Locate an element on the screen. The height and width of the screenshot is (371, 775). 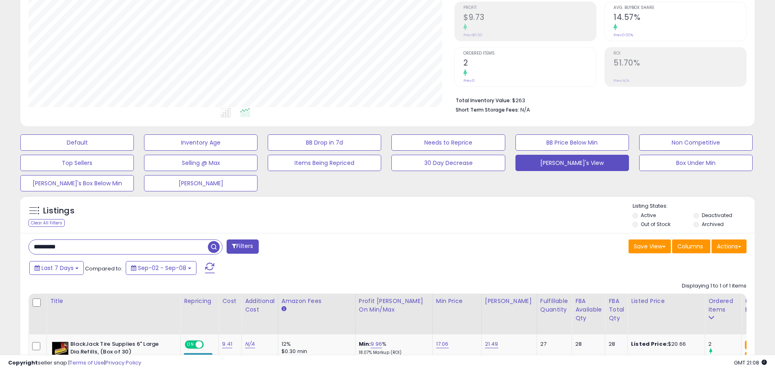
span: ROI is located at coordinates (680, 53).